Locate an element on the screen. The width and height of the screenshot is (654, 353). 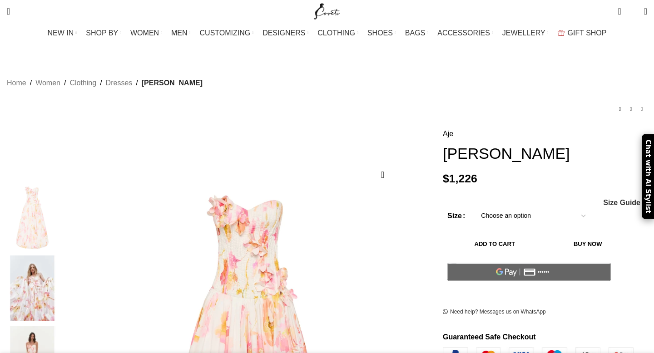
a: GIFT SHOP is located at coordinates (582, 33).